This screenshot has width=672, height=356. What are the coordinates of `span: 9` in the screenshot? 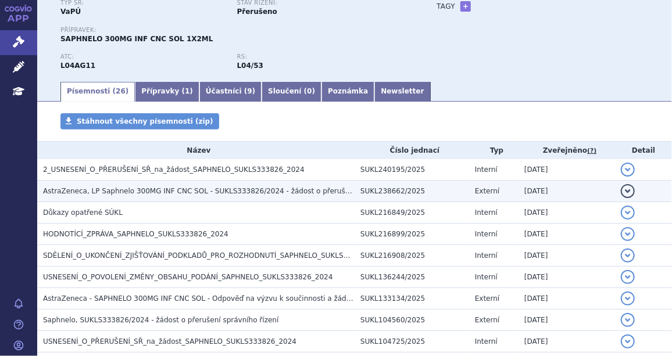 It's located at (249, 91).